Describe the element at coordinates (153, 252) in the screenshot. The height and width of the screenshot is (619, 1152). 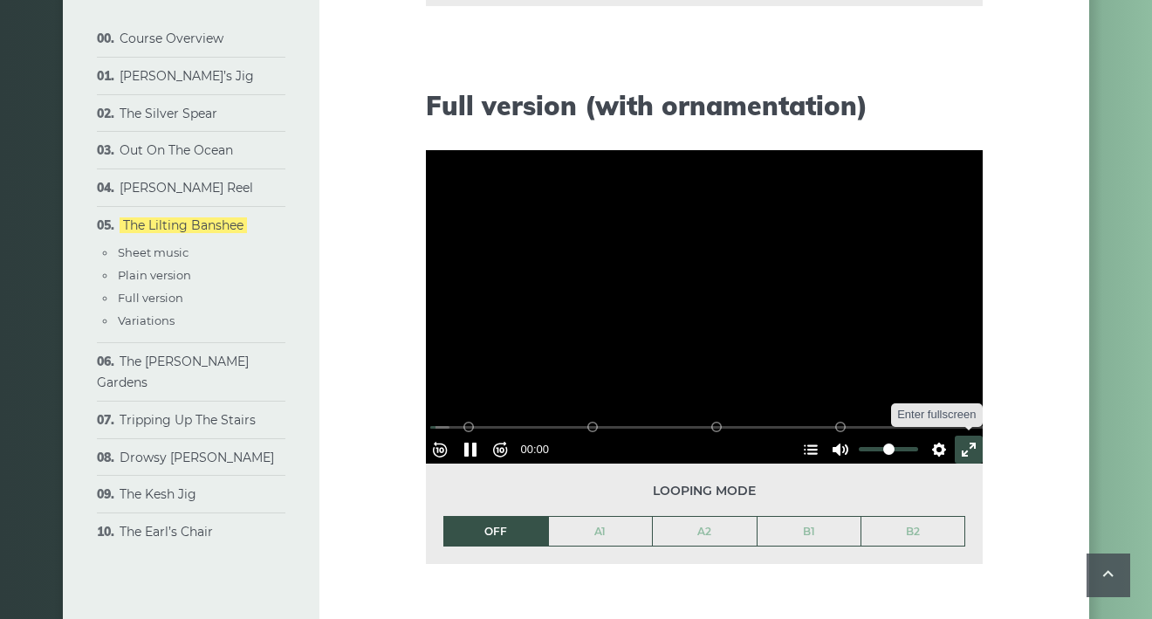
I see `a: Sheet music` at that location.